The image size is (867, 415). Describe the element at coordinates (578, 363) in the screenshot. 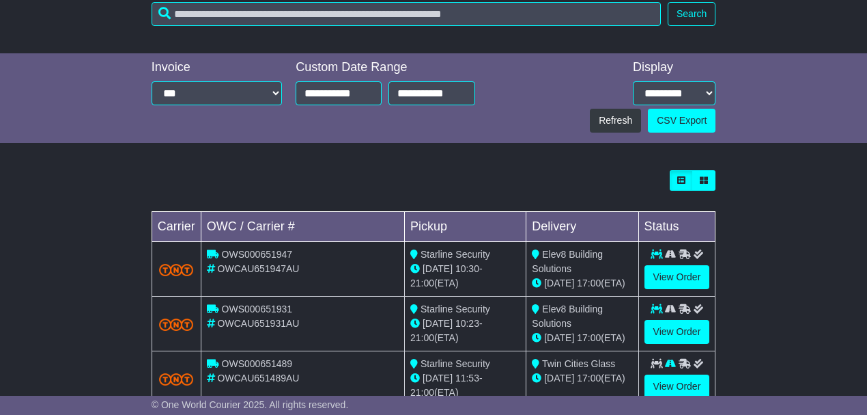

I see `span: Twin Cities Glass` at that location.